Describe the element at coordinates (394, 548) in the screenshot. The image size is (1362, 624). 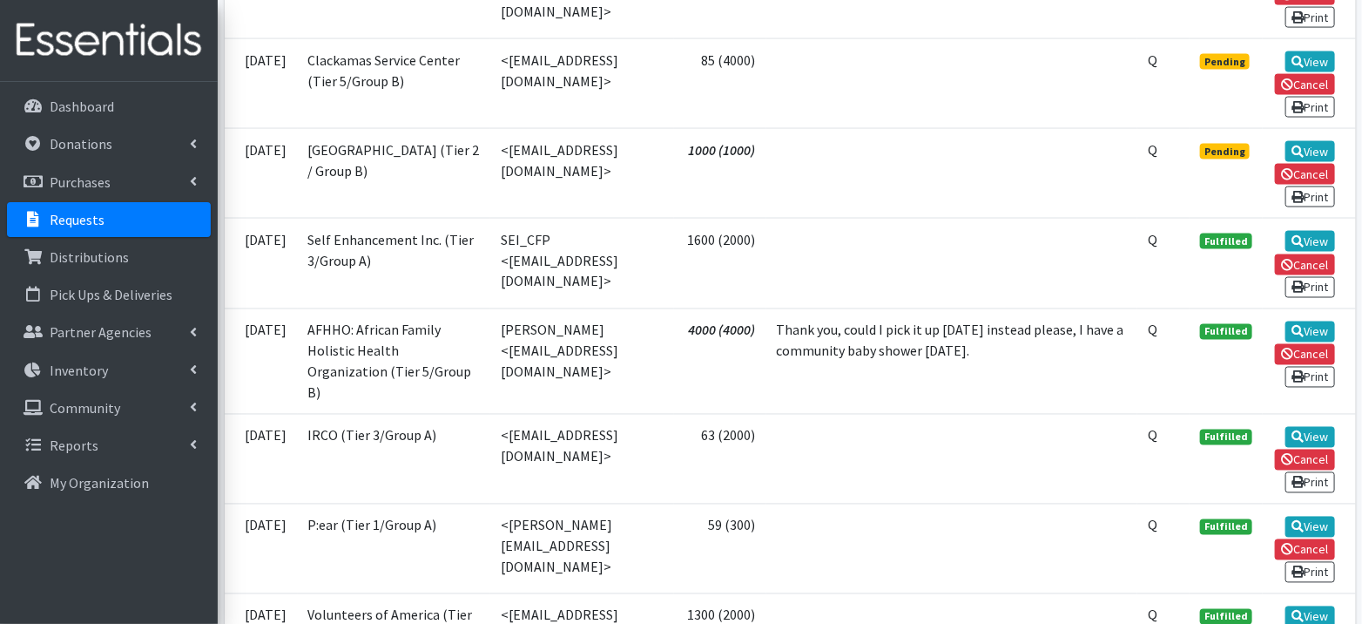
I see `td: P:ear (Tier 1/Group A)` at that location.